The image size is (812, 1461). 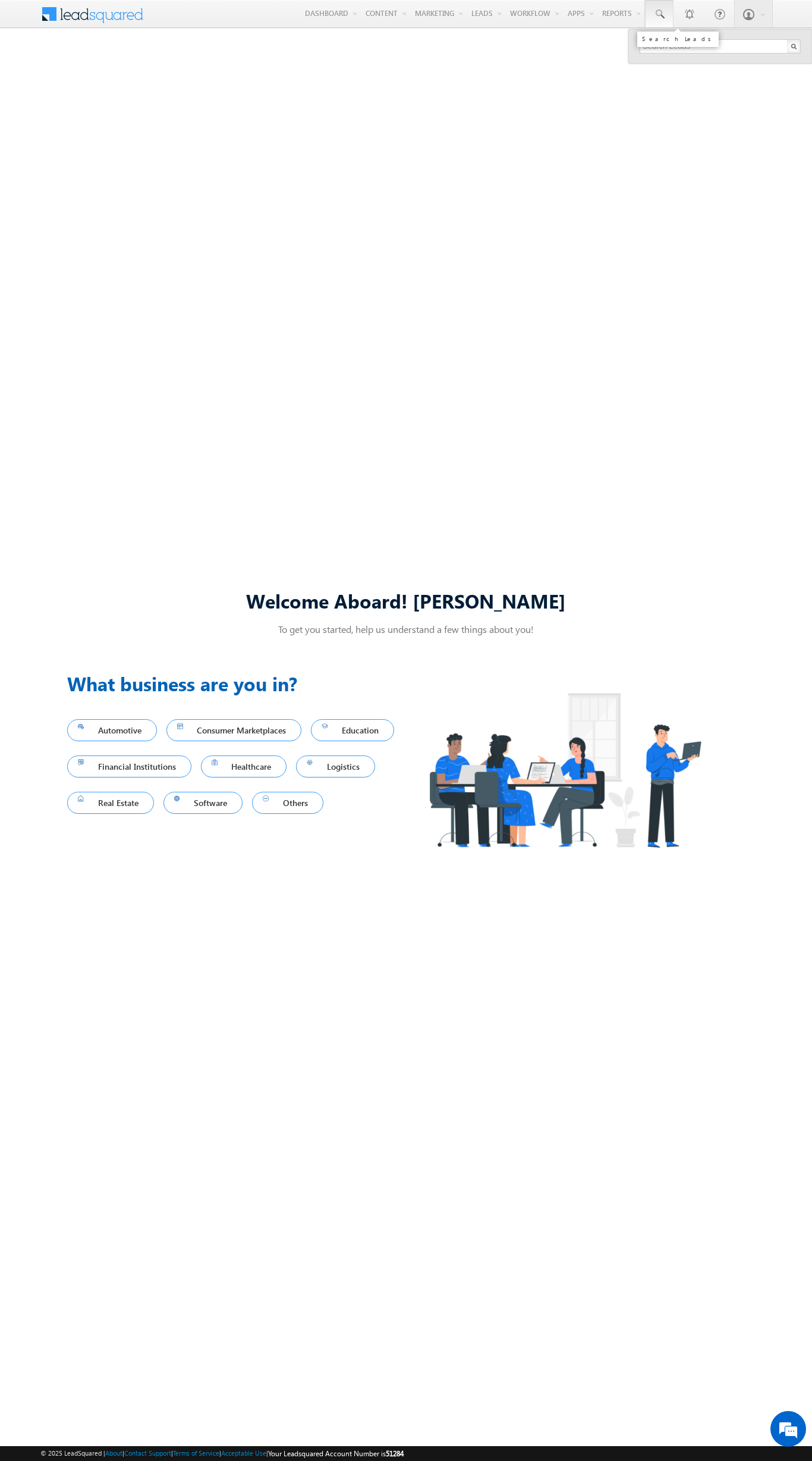 What do you see at coordinates (244, 1452) in the screenshot?
I see `a: Acceptable Use` at bounding box center [244, 1452].